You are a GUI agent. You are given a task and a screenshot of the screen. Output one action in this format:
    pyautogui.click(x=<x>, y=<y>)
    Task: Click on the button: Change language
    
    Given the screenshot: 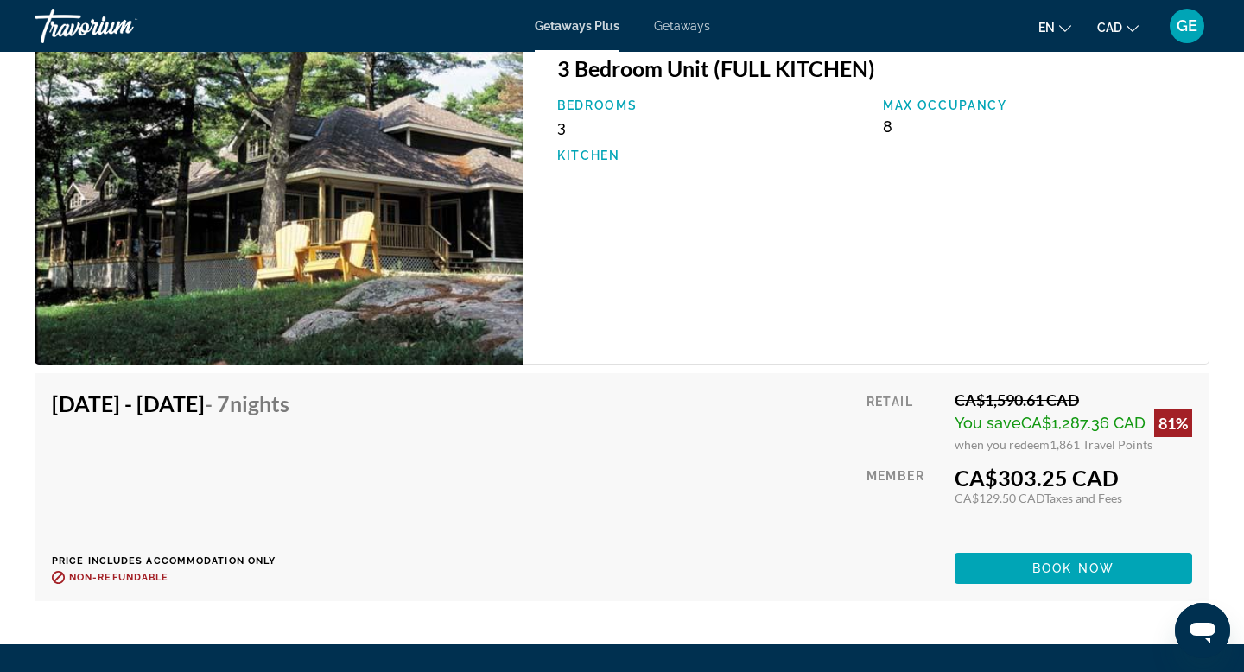 What is the action you would take?
    pyautogui.click(x=1054, y=27)
    